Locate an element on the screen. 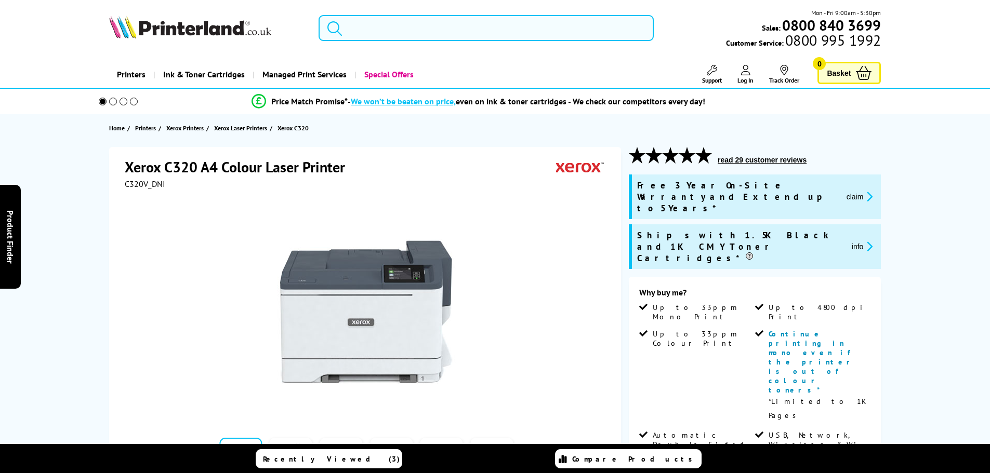 This screenshot has width=990, height=473. a: Track Order is located at coordinates (784, 74).